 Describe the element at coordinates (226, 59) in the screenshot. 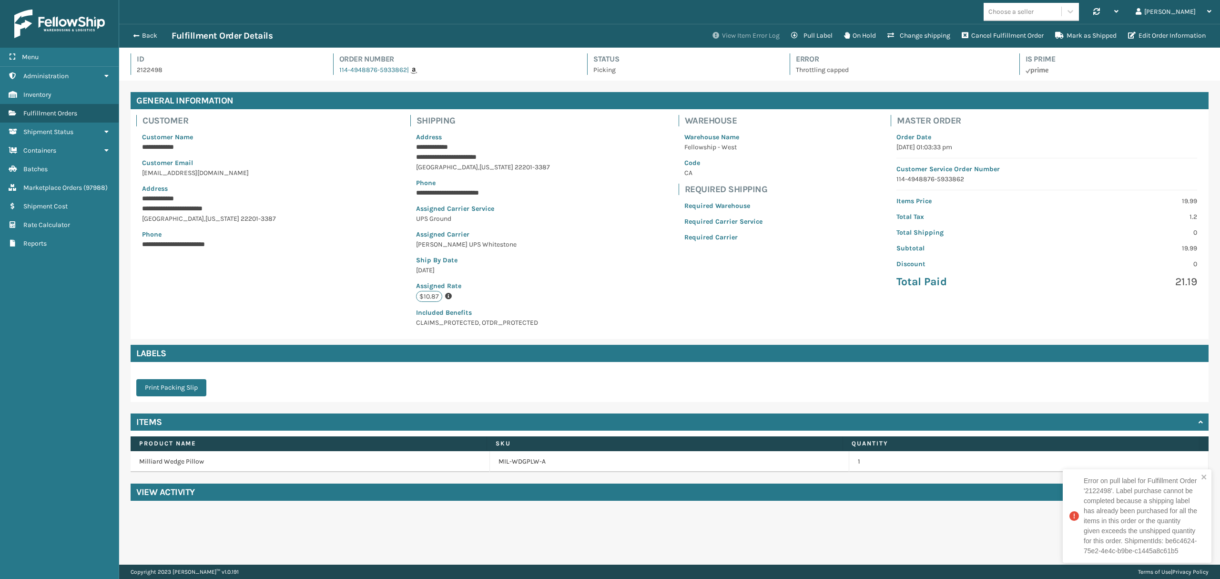

I see `h4: Id` at that location.